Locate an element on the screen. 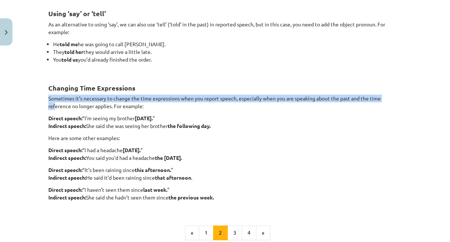 The image size is (450, 242). strong: last week. is located at coordinates (155, 189).